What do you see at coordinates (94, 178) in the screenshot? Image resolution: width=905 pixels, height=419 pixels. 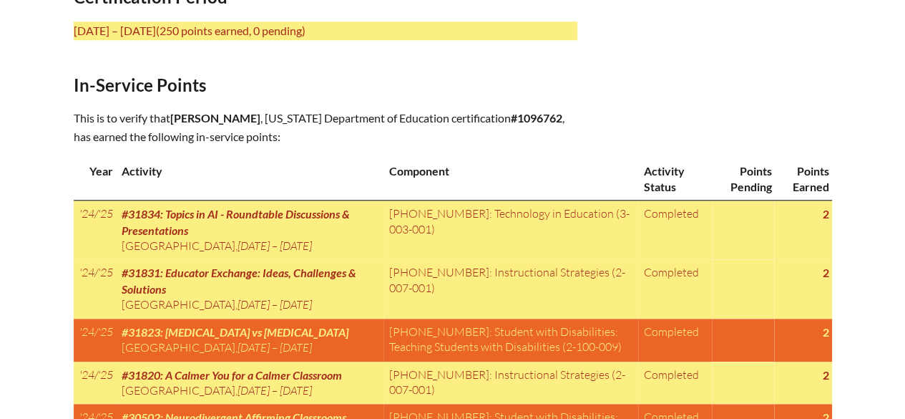 I see `th: Year` at bounding box center [94, 178].